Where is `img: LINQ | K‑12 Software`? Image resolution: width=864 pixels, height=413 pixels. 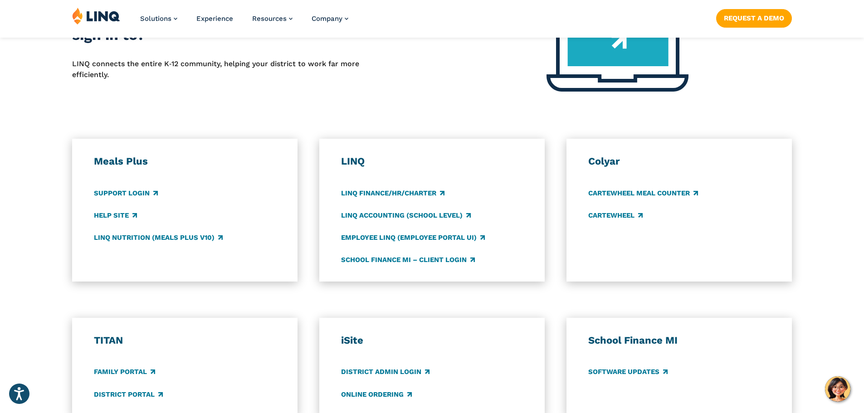
img: LINQ | K‑12 Software is located at coordinates (96, 16).